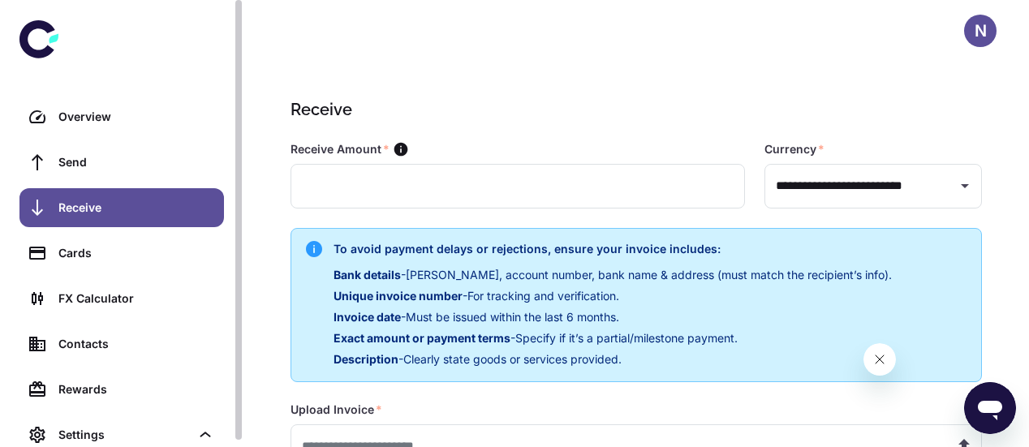 Image resolution: width=1029 pixels, height=447 pixels. I want to click on div: N, so click(980, 31).